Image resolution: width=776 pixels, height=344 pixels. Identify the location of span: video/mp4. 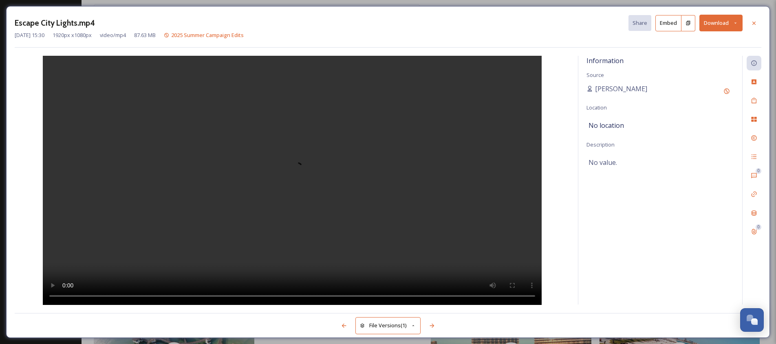
(113, 35).